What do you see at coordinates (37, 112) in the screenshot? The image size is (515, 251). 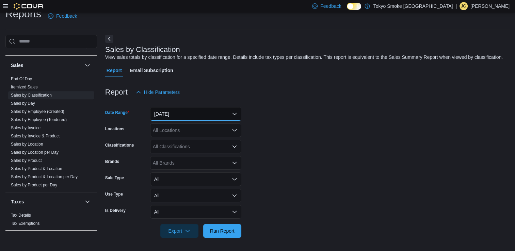 I see `a: Sales by Employee (Created)` at bounding box center [37, 112].